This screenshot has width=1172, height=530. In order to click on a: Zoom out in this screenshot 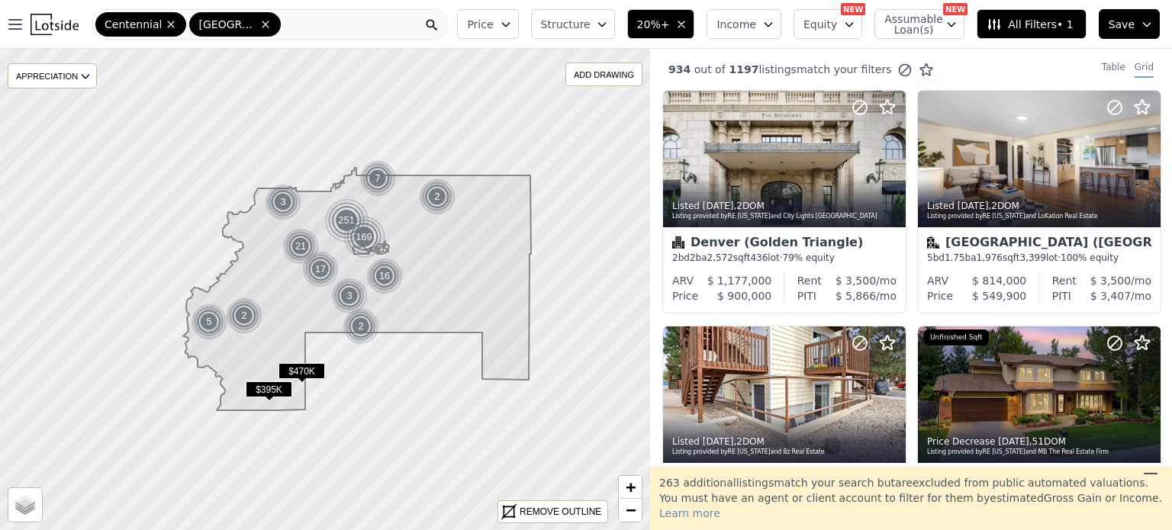, I will do `click(630, 511)`.